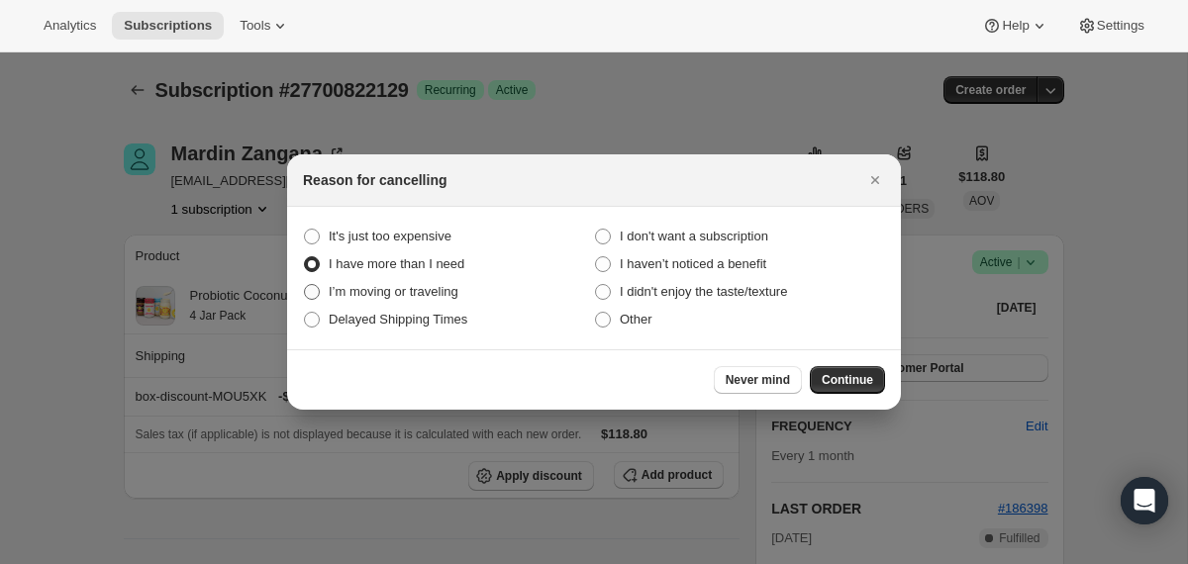  I want to click on span: I’m moving or traveling, so click(393, 291).